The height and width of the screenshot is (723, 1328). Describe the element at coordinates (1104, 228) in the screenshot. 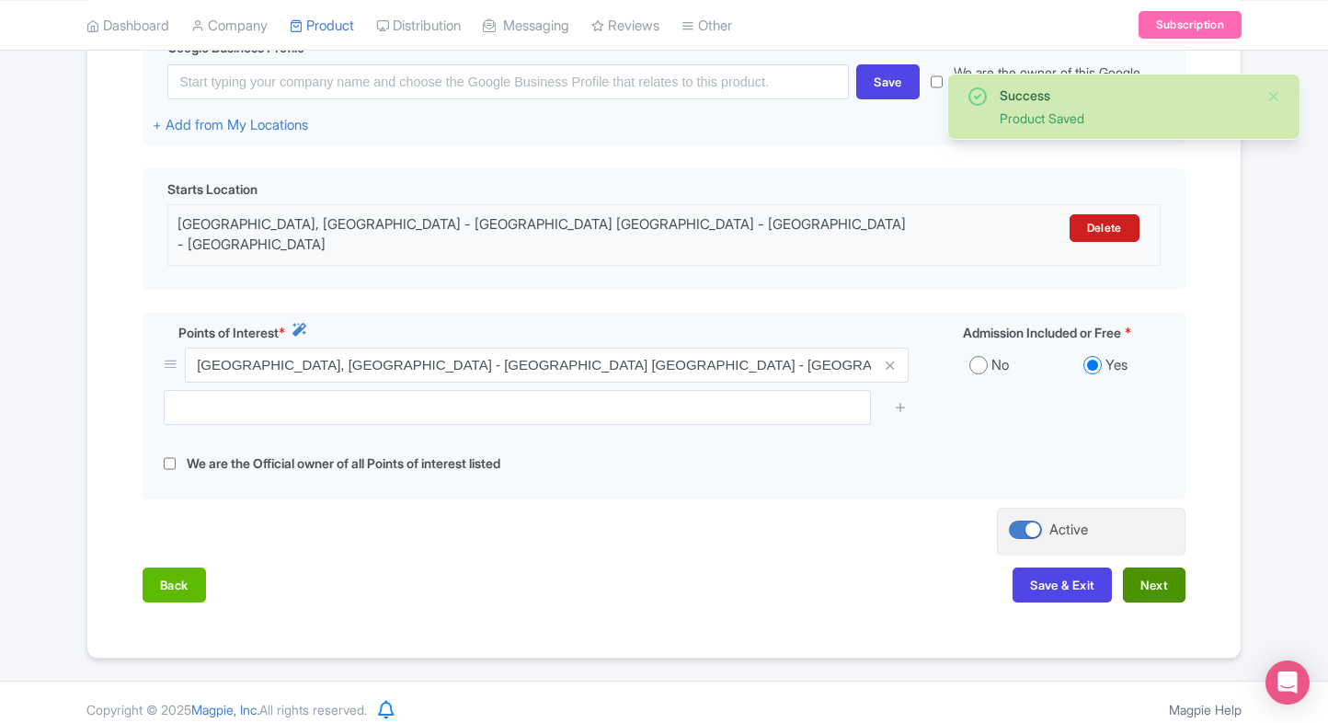

I see `a: Delete` at that location.